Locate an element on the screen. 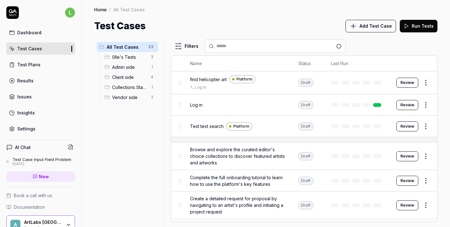 This screenshot has width=450, height=227. div: Settings is located at coordinates (26, 129).